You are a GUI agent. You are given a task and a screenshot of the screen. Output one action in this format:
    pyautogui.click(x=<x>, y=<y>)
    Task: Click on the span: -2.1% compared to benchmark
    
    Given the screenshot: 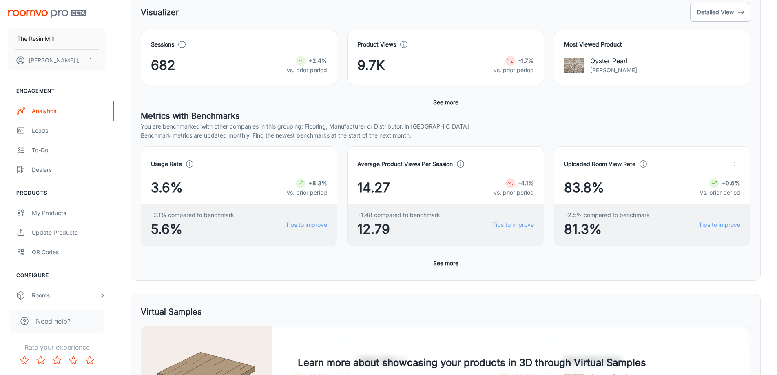 What is the action you would take?
    pyautogui.click(x=193, y=215)
    